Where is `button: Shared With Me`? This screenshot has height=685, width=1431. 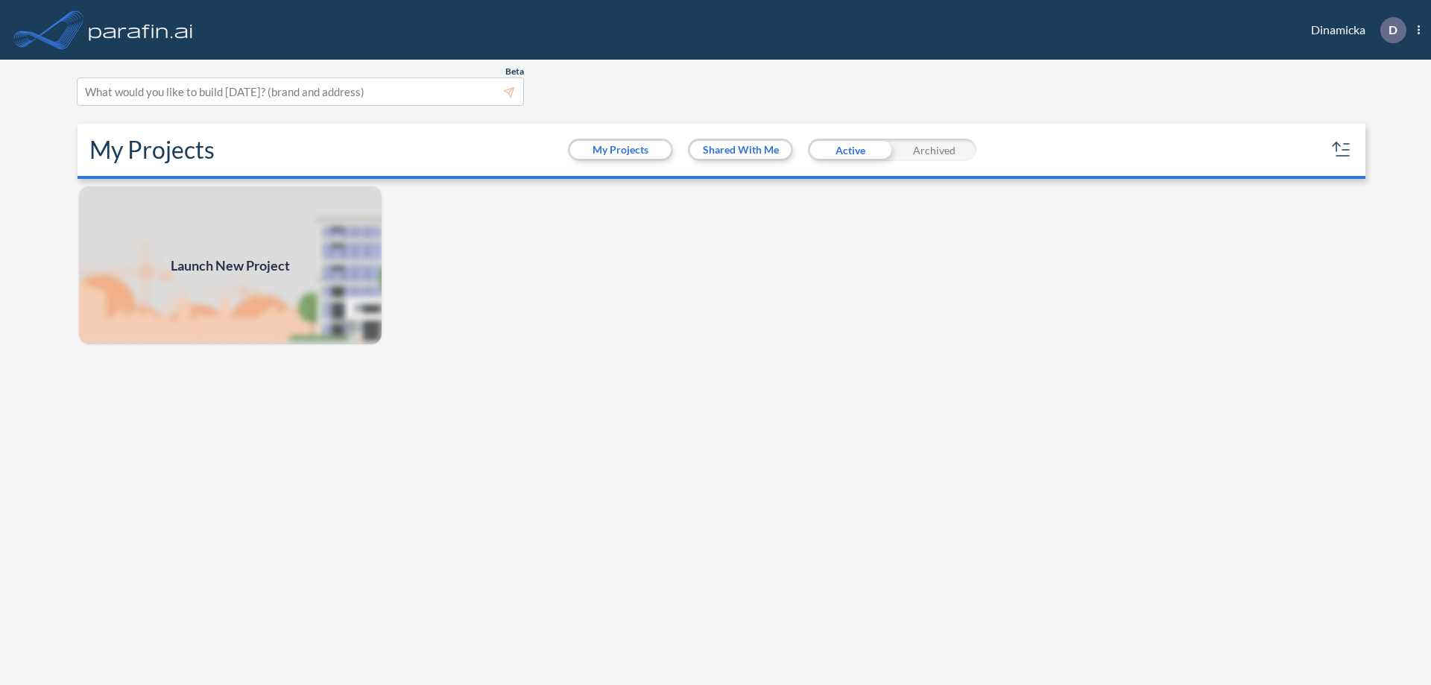 button: Shared With Me is located at coordinates (740, 150).